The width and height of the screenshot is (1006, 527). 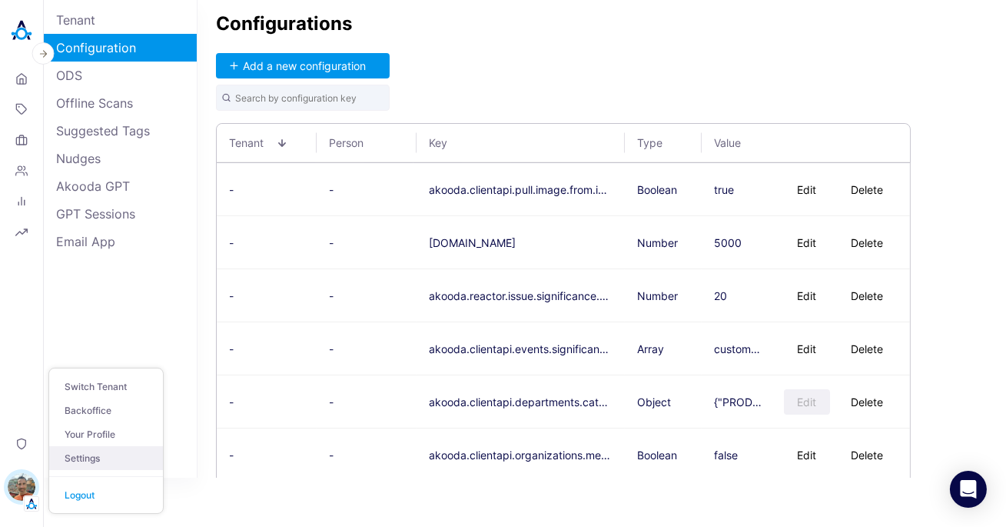 What do you see at coordinates (106, 434) in the screenshot?
I see `button: Your Profile` at bounding box center [106, 434].